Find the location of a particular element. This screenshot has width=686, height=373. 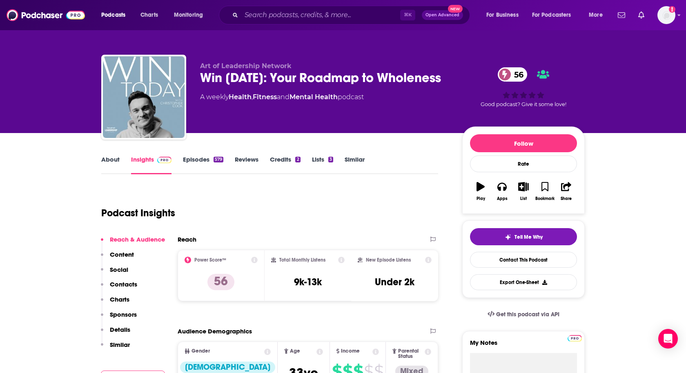

button: Sponsors is located at coordinates (119, 318).